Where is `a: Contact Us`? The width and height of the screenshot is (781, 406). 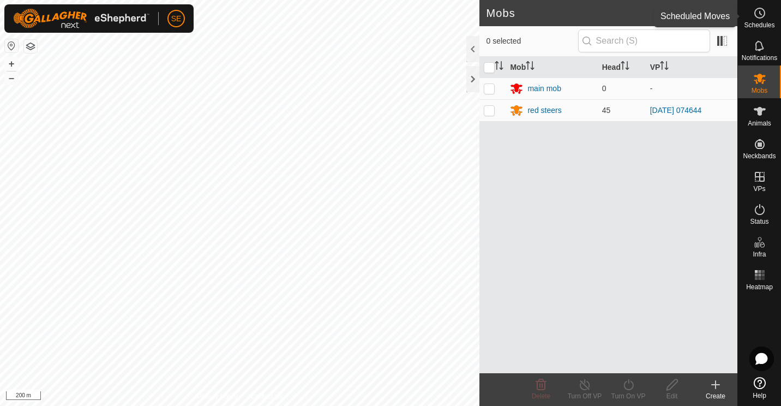 a: Contact Us is located at coordinates (266, 396).